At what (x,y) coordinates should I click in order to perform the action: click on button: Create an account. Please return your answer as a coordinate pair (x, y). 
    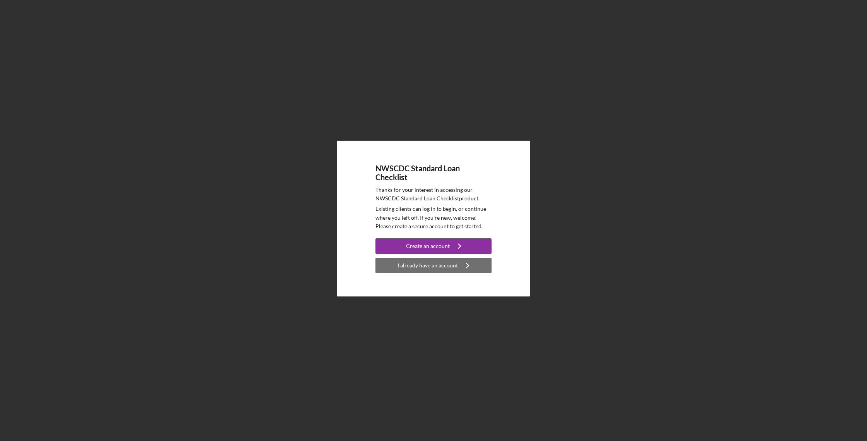
    Looking at the image, I should click on (434, 246).